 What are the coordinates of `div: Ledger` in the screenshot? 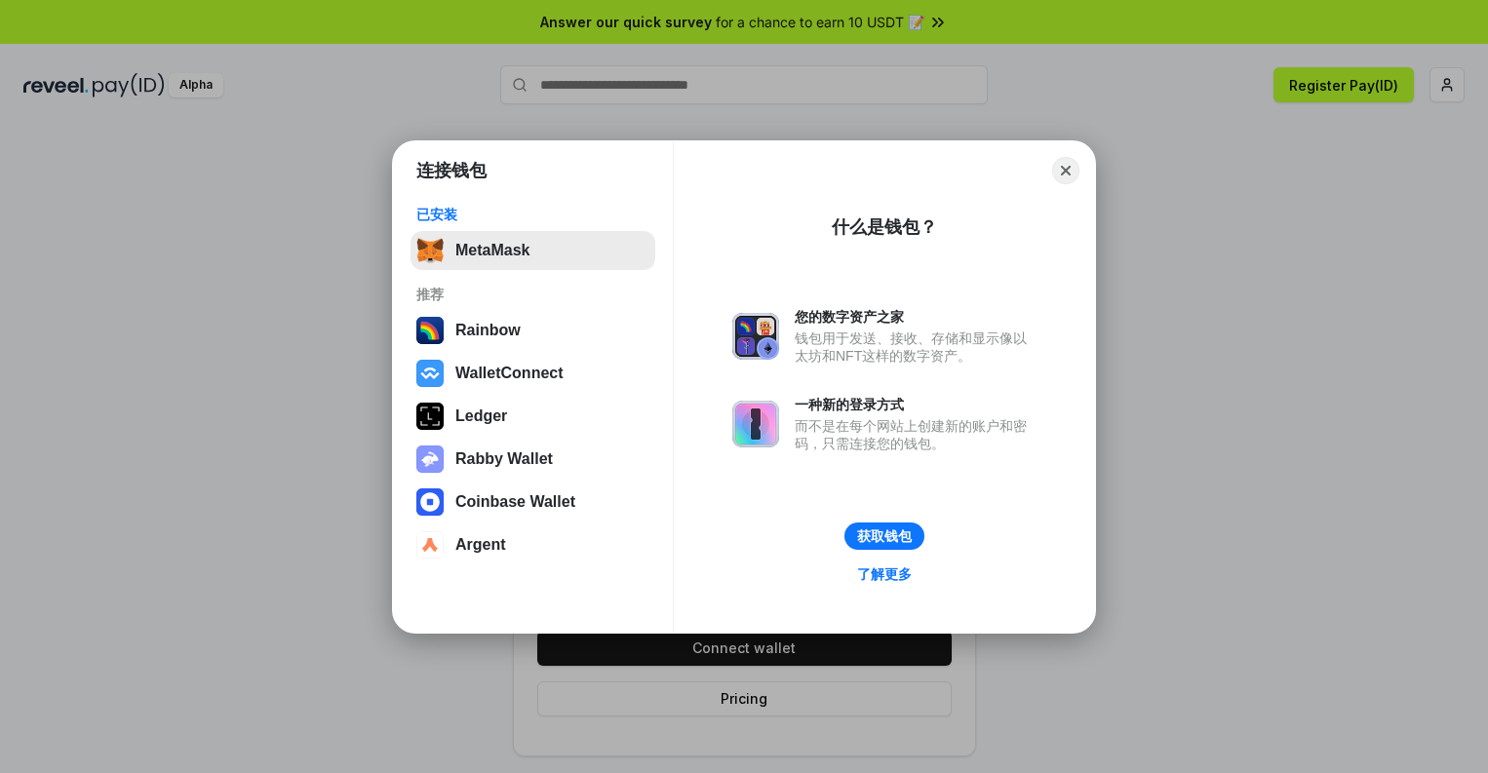 It's located at (481, 416).